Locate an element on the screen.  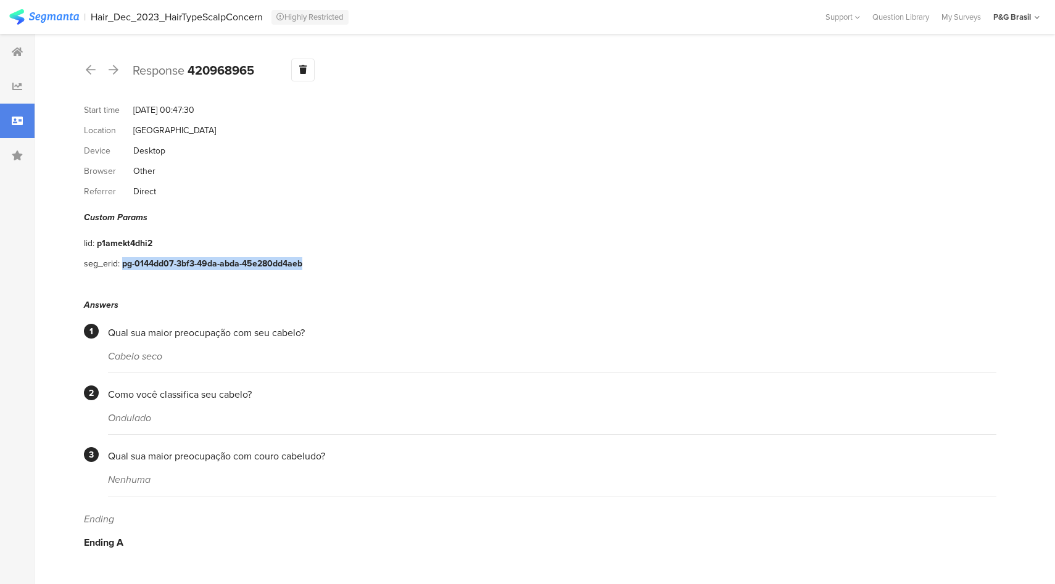
img: segmanta logo is located at coordinates (44, 17).